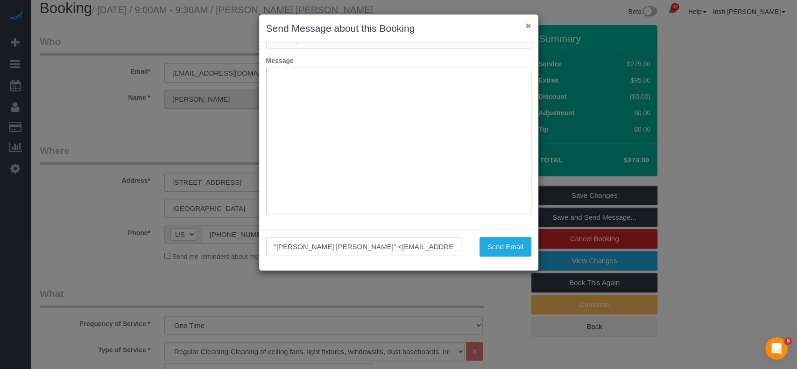 This screenshot has width=797, height=369. I want to click on button: Send Email, so click(505, 247).